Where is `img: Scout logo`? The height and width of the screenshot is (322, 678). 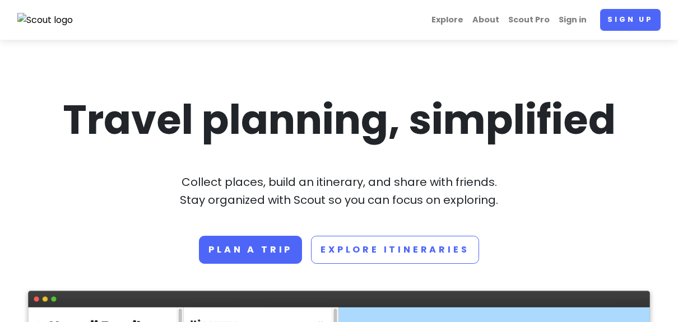
img: Scout logo is located at coordinates (45, 20).